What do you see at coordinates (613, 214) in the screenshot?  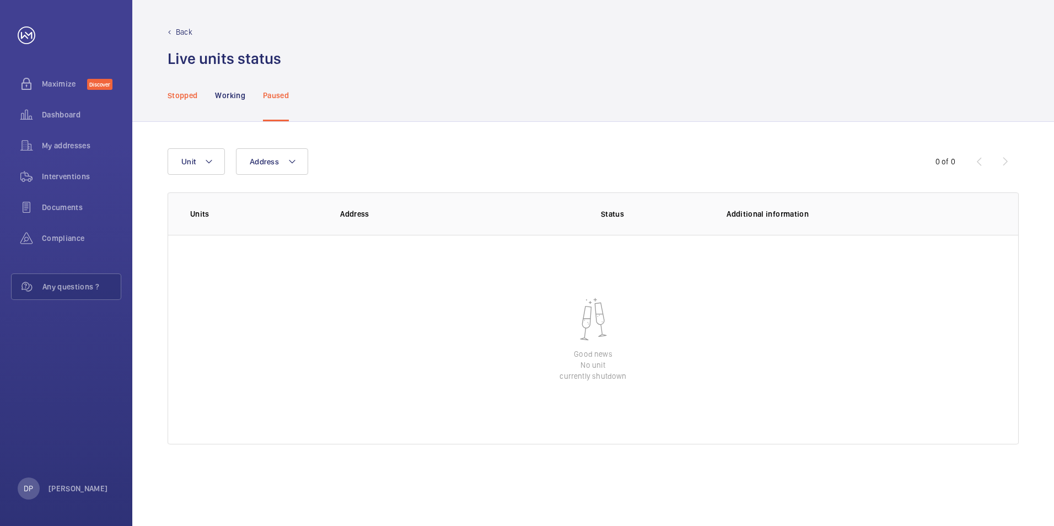 I see `p: Status` at bounding box center [613, 214].